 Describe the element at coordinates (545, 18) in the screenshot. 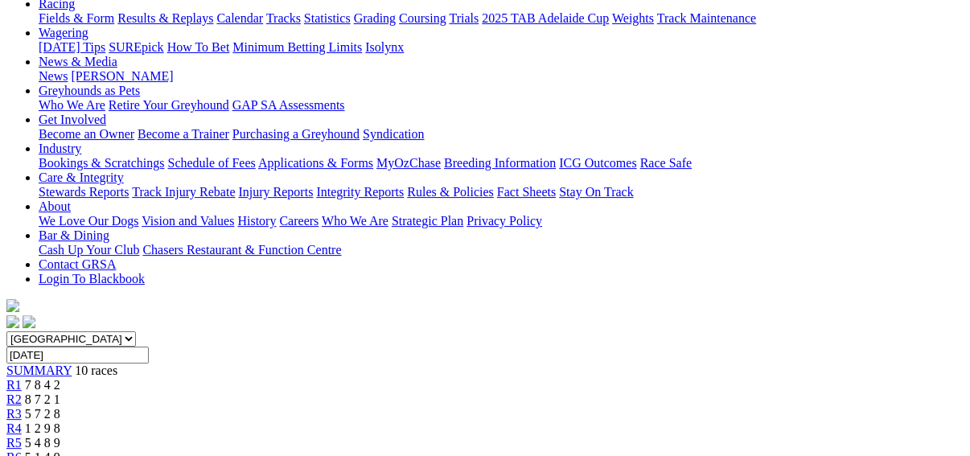

I see `a: 2025 TAB Adelaide Cup` at that location.